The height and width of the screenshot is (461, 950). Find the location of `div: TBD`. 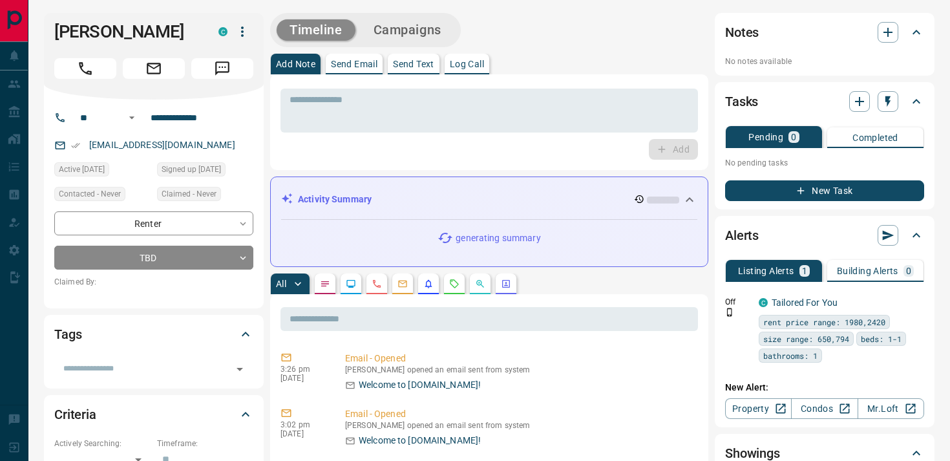

div: TBD is located at coordinates (154, 257).